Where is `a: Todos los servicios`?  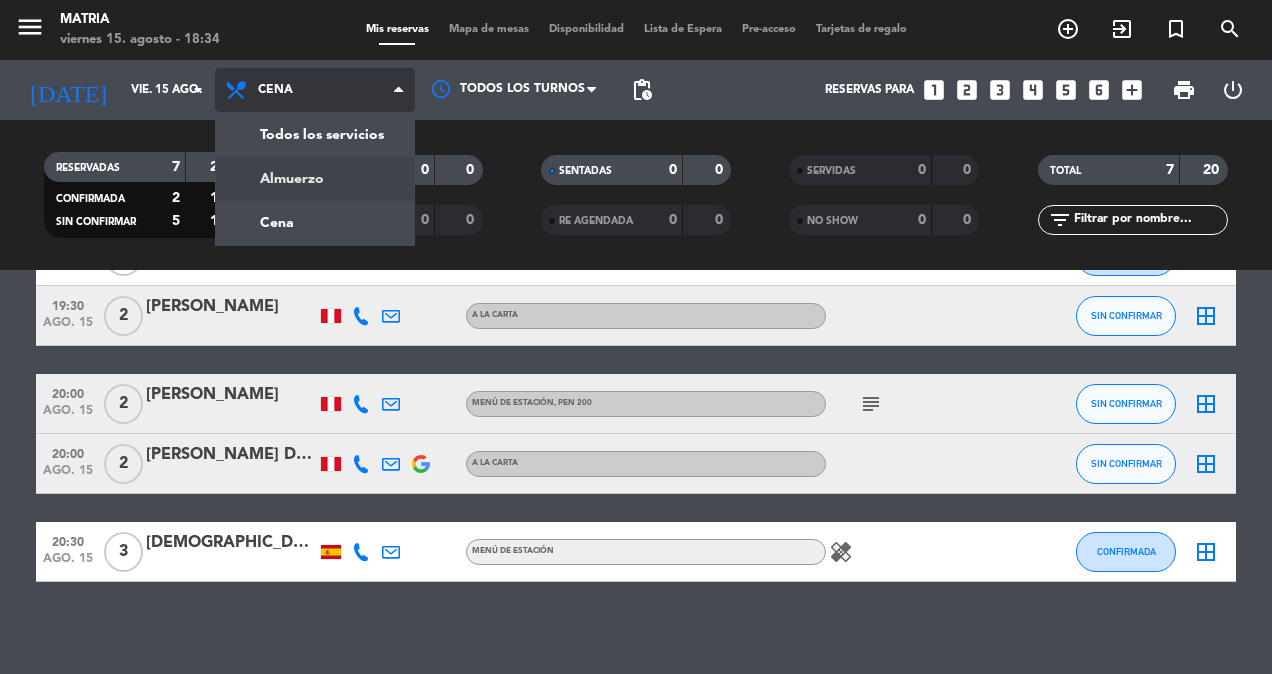
a: Todos los servicios is located at coordinates (315, 135).